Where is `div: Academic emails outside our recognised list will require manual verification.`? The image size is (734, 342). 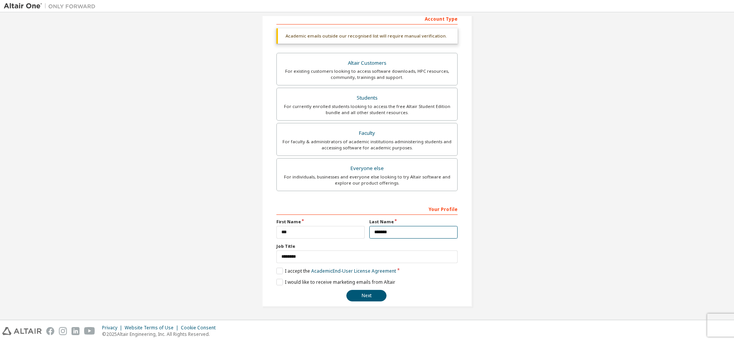
div: Academic emails outside our recognised list will require manual verification. is located at coordinates (367, 36).